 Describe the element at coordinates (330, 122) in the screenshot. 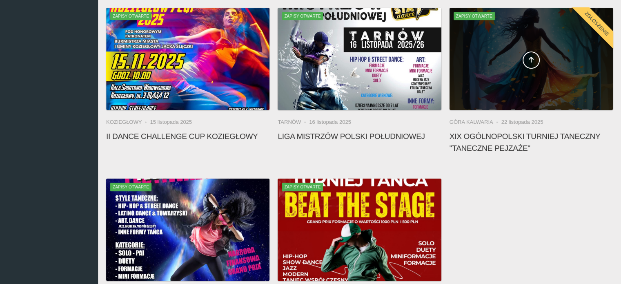

I see `li: 16 listopada 2025` at that location.